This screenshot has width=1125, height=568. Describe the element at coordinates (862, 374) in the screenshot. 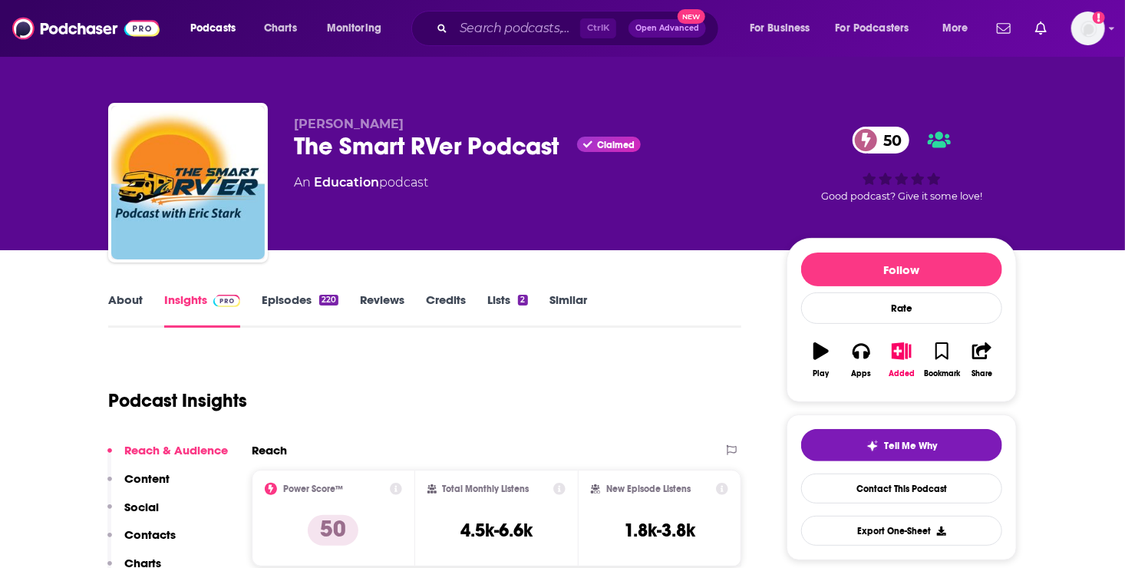

I see `div: Apps` at that location.